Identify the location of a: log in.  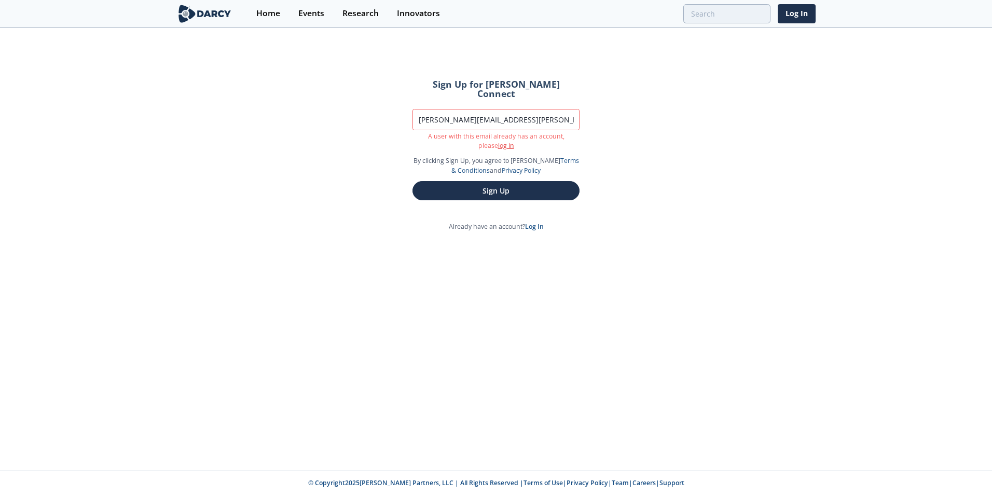
(506, 145).